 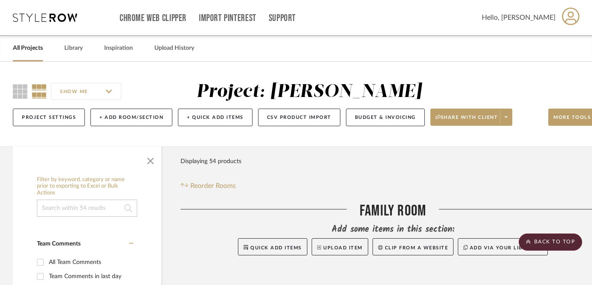 I want to click on a: Library, so click(x=73, y=48).